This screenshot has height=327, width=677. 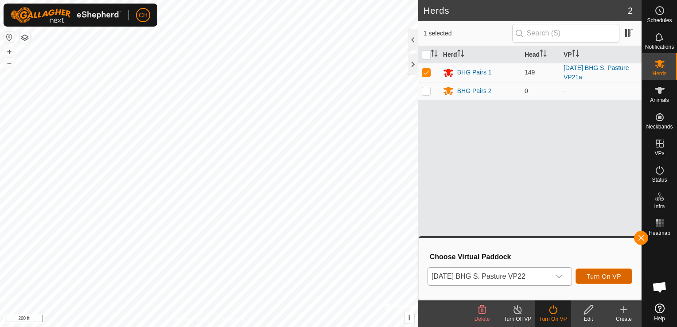 What do you see at coordinates (660, 319) in the screenshot?
I see `span: Help` at bounding box center [660, 319].